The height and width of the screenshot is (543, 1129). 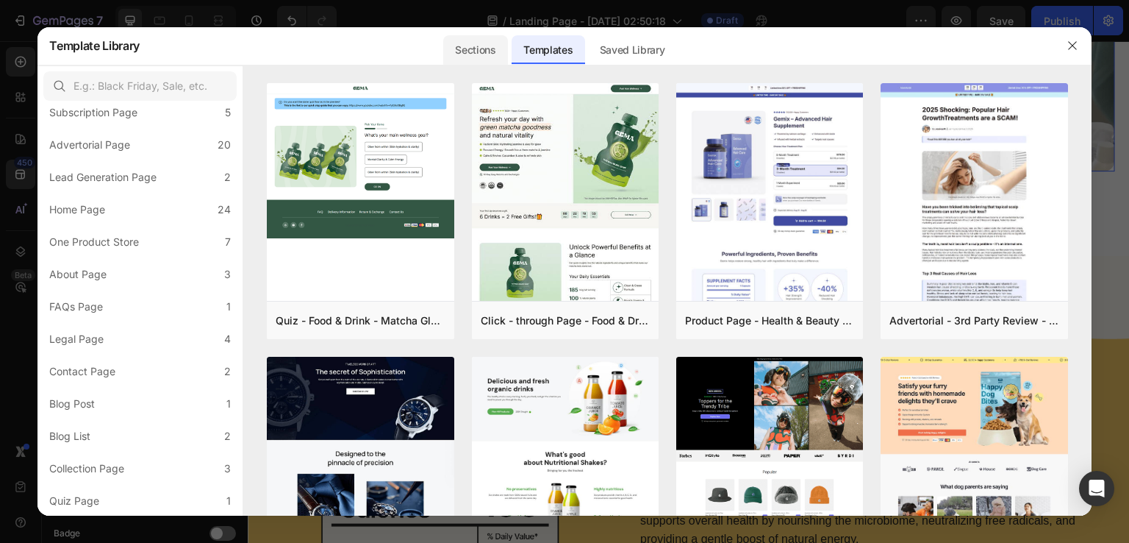 I want to click on div: Click - through Page - Food & Drink - Matcha Glow Shot, so click(x=565, y=321).